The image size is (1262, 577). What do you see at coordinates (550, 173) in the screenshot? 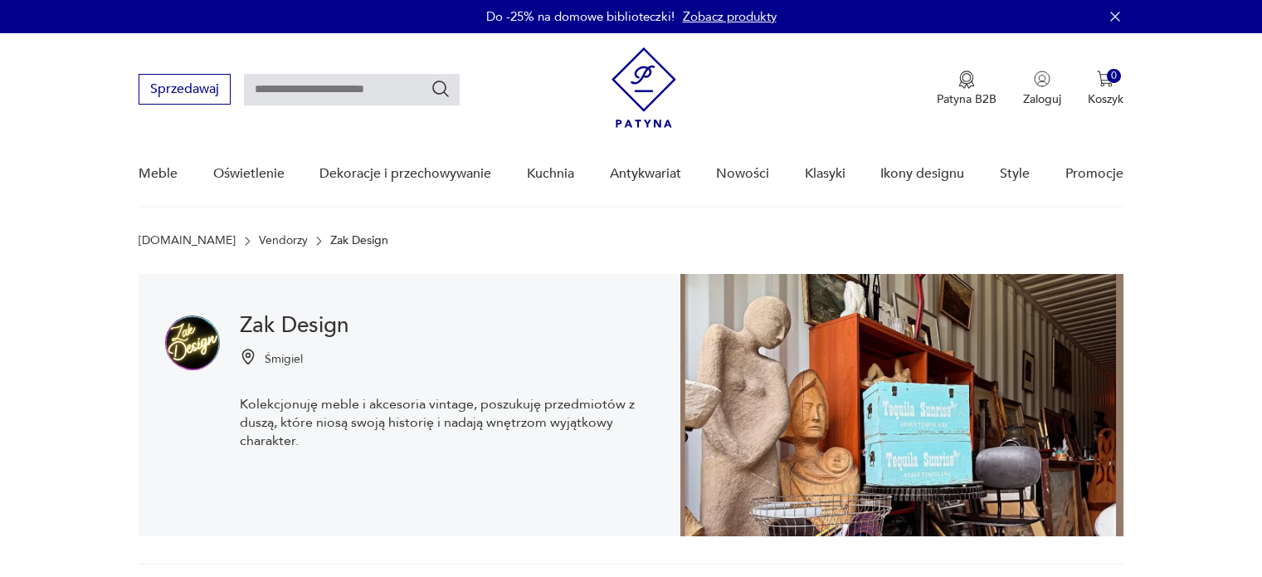
I see `a: Kuchnia` at bounding box center [550, 173].